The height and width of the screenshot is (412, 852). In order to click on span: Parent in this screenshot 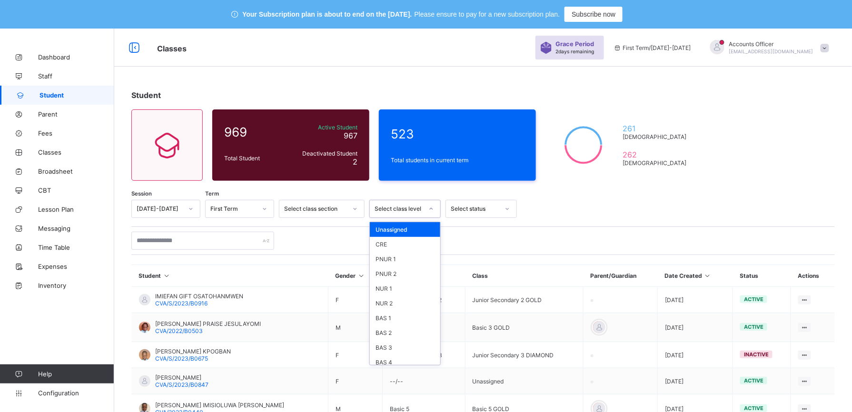, I will do `click(76, 114)`.